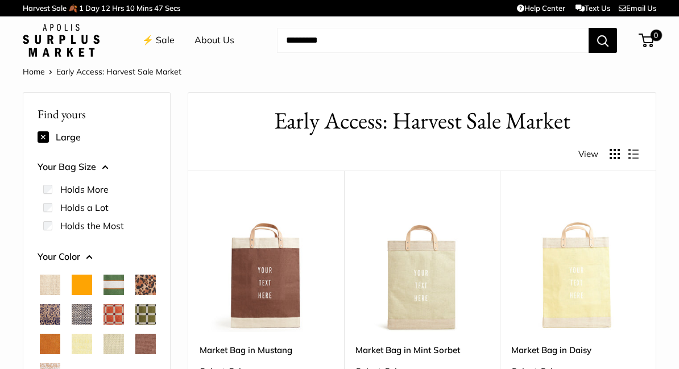 This screenshot has height=369, width=679. Describe the element at coordinates (602, 40) in the screenshot. I see `button: Search` at that location.